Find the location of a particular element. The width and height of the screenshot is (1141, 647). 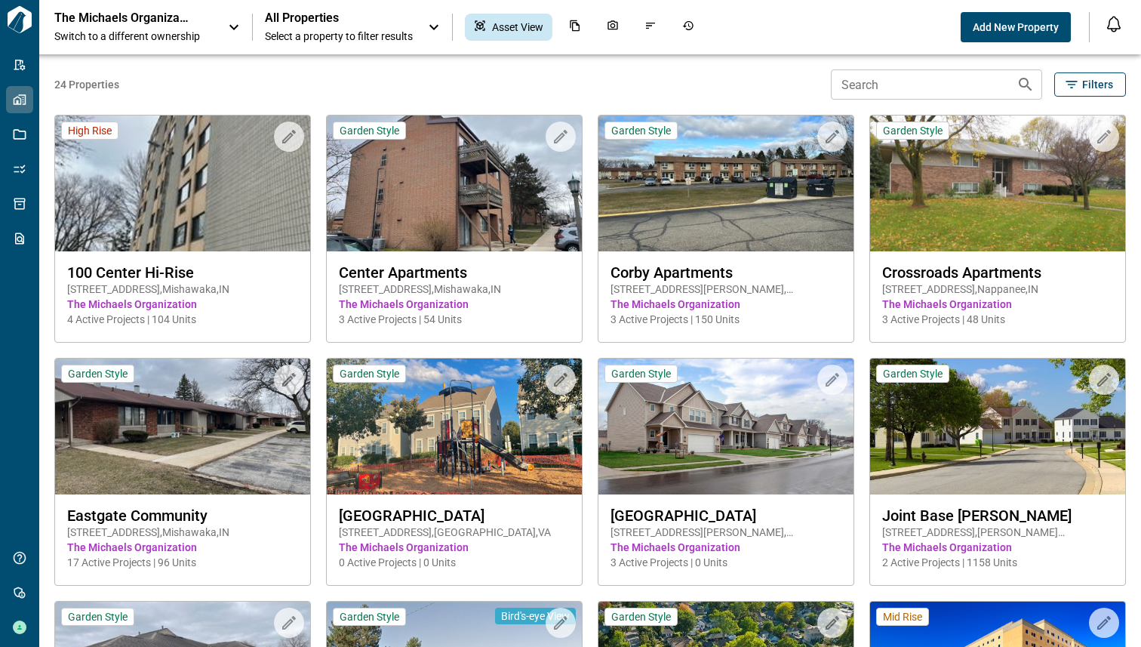

div: Asset View is located at coordinates (509, 27).